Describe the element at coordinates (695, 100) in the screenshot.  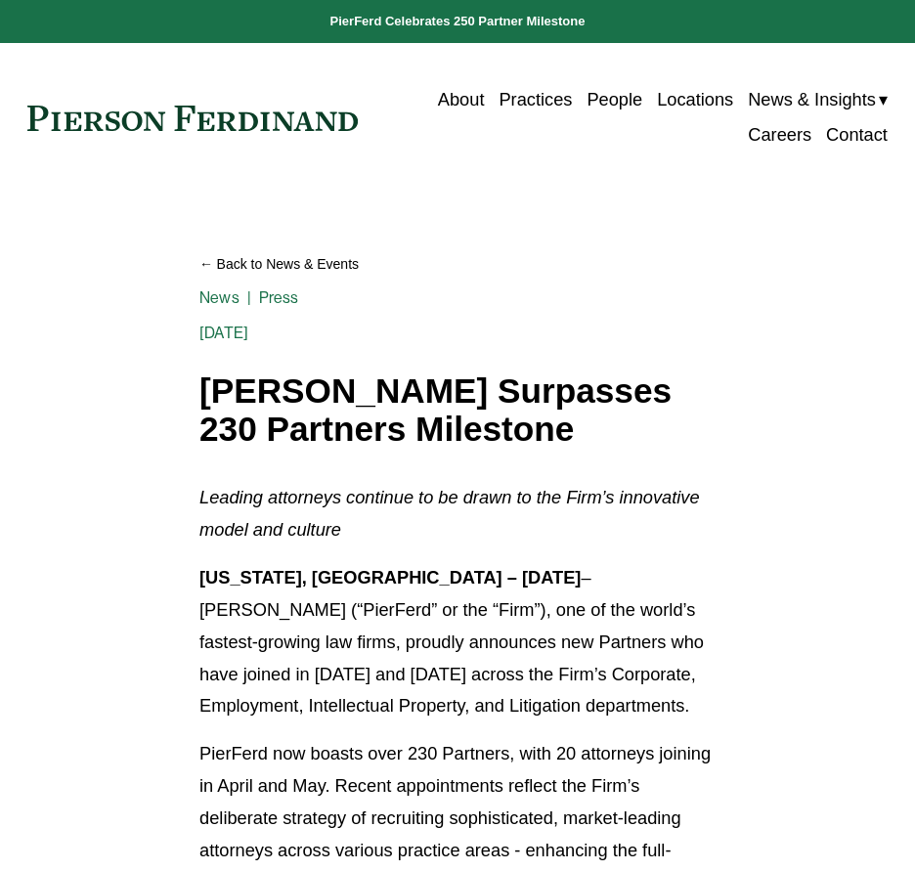
I see `a: Locations` at that location.